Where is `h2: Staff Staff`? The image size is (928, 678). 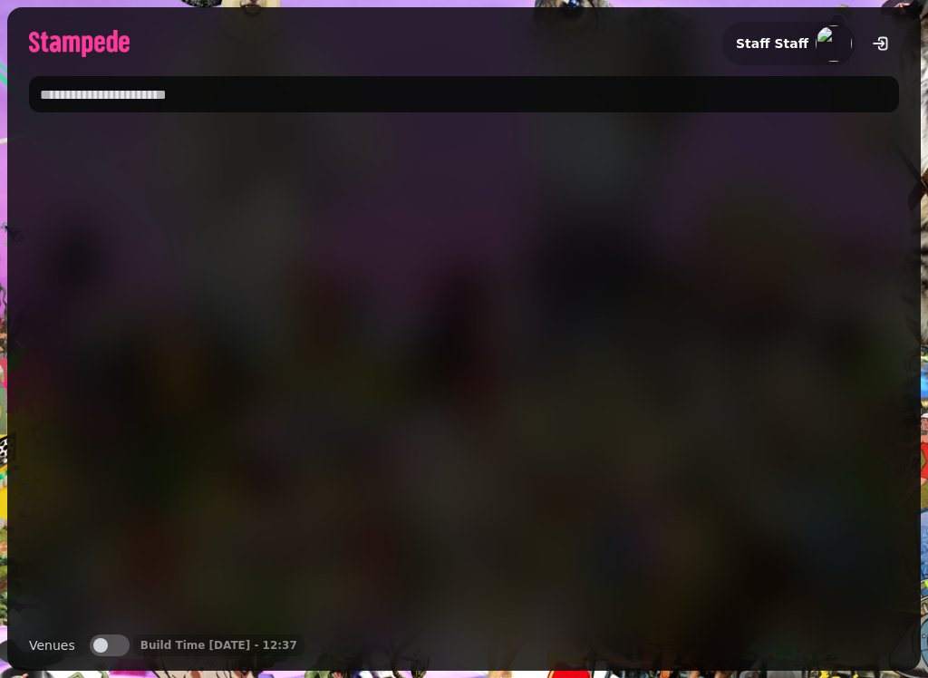
h2: Staff Staff is located at coordinates (772, 44).